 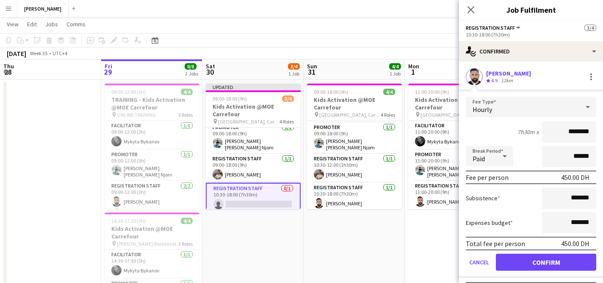 What do you see at coordinates (39, 53) in the screenshot?
I see `span: Week 35` at bounding box center [39, 53].